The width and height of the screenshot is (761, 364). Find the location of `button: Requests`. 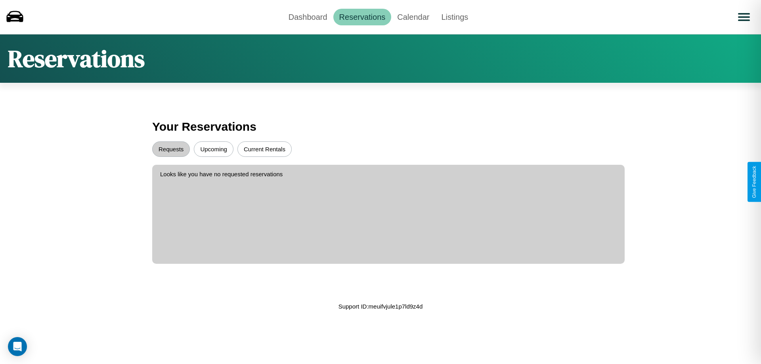

button: Requests is located at coordinates (171, 149).